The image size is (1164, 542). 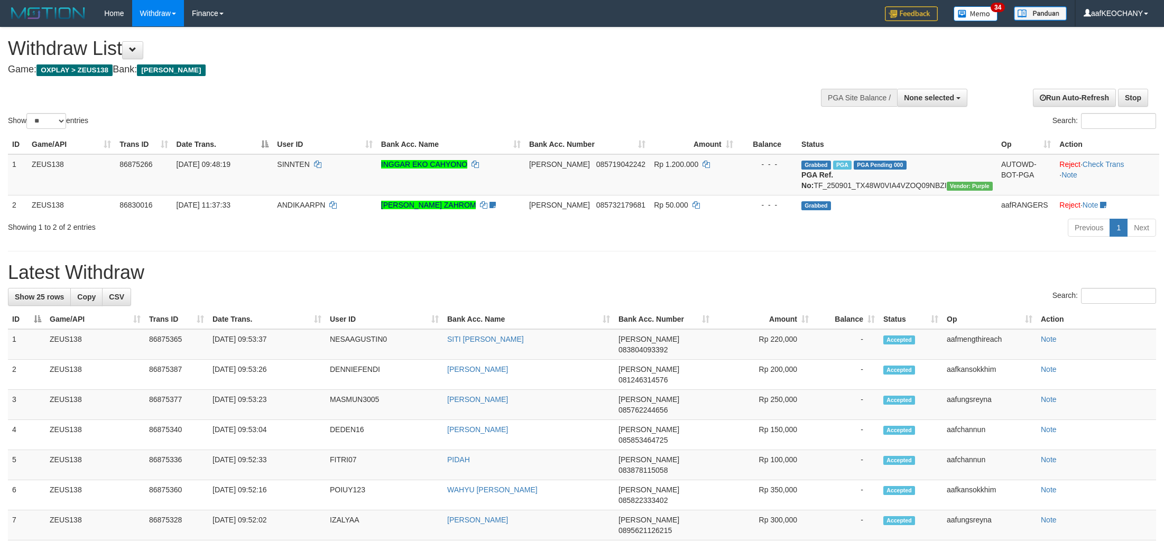 I want to click on th: Balance, so click(x=767, y=144).